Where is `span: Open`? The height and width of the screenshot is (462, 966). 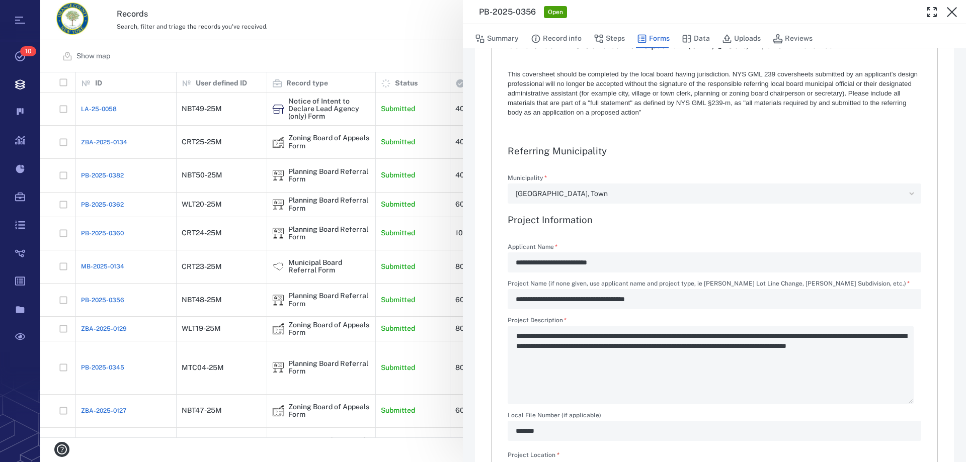
span: Open is located at coordinates (556, 12).